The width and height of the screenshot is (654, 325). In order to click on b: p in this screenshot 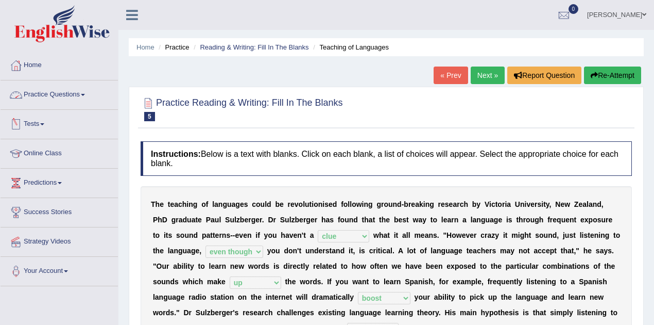, I will do `click(591, 219)`.